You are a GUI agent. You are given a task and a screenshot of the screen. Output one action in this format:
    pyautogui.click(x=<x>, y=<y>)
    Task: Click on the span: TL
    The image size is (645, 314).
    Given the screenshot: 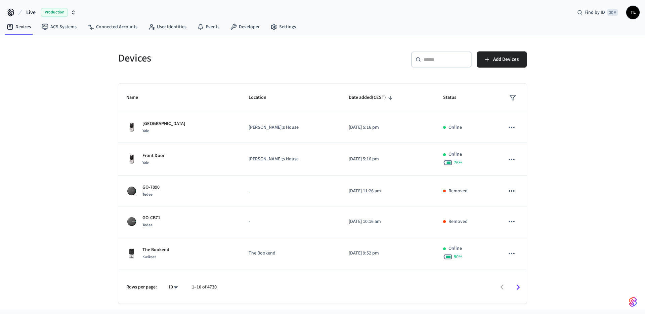 What is the action you would take?
    pyautogui.click(x=633, y=12)
    